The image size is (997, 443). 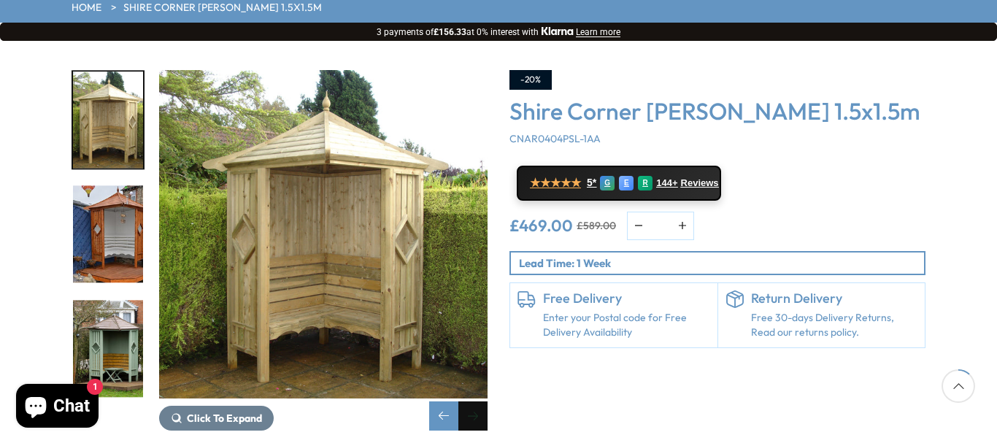 What do you see at coordinates (626, 325) in the screenshot?
I see `a: Enter your Postal code for Free Delivery Availability` at bounding box center [626, 325].